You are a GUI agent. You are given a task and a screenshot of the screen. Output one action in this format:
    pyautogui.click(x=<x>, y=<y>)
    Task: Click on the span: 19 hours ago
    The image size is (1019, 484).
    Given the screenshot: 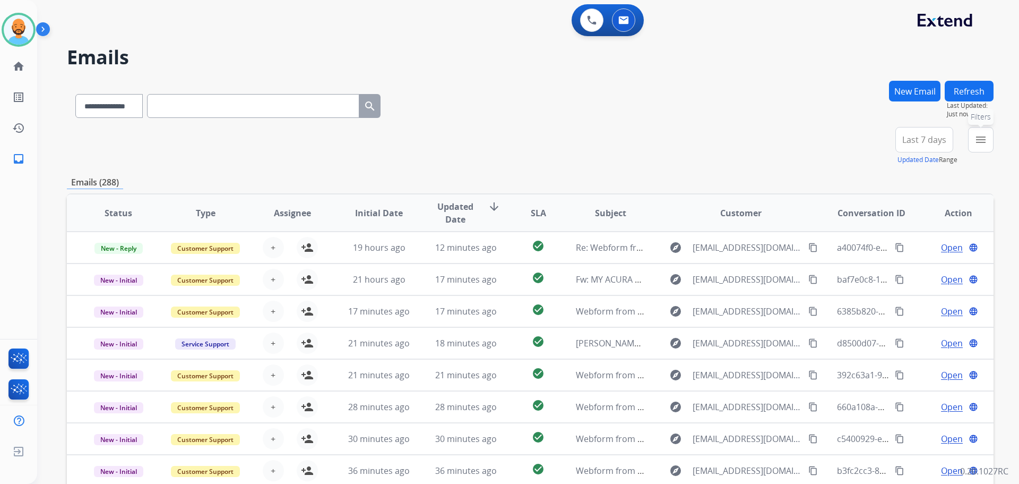 What is the action you would take?
    pyautogui.click(x=379, y=247)
    